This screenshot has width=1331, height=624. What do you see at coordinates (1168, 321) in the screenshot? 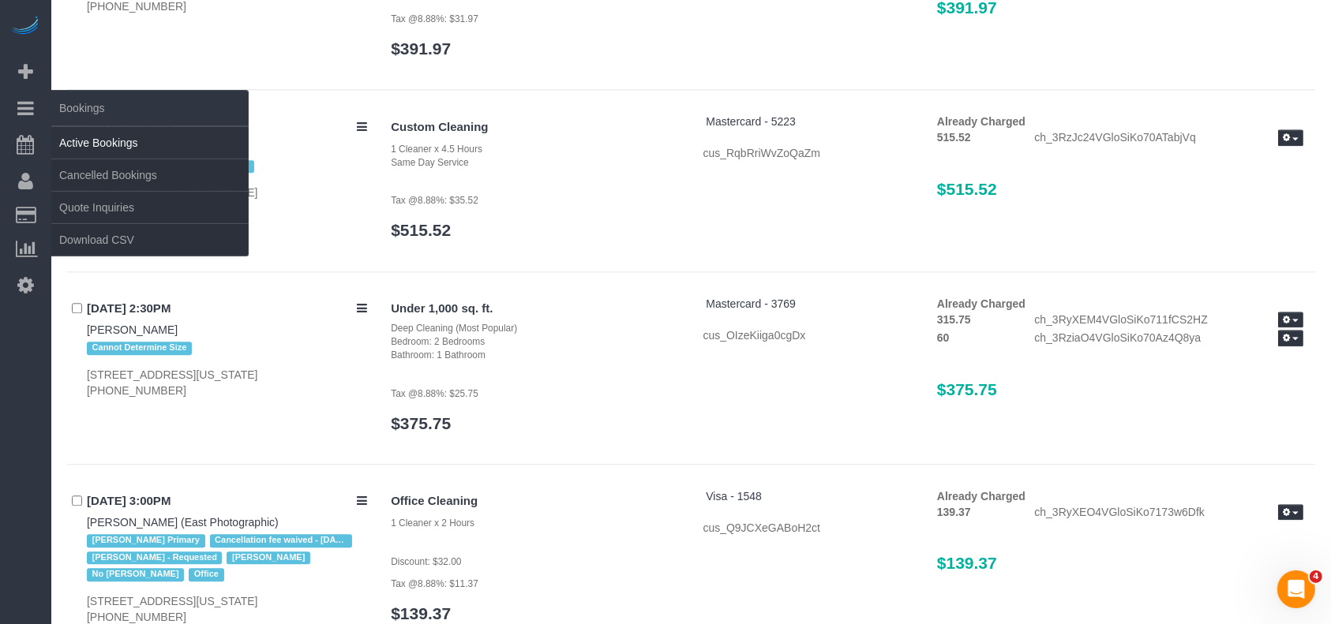
I see `div: ch_3RyXEM4VGloSiKo711fCS2HZ` at bounding box center [1168, 321].